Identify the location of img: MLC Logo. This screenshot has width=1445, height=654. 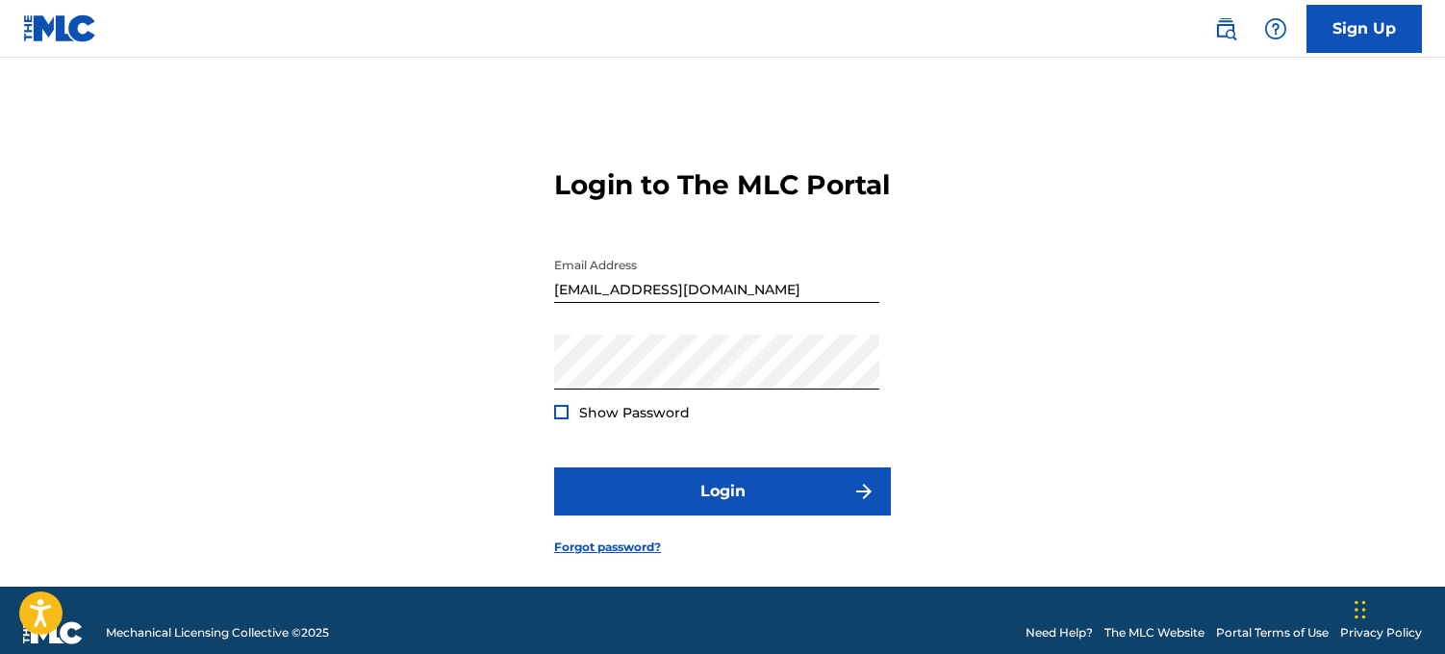
(60, 28).